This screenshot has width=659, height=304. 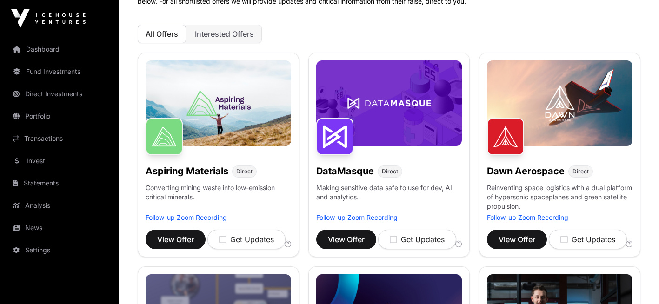 I want to click on a: Dashboard, so click(x=60, y=49).